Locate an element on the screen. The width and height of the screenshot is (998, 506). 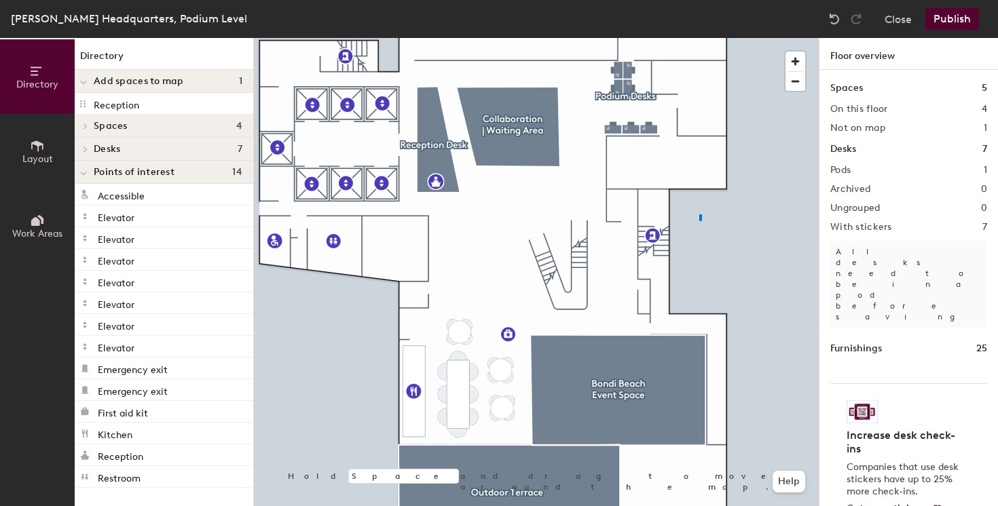
h2: Ungrouped is located at coordinates (855, 208).